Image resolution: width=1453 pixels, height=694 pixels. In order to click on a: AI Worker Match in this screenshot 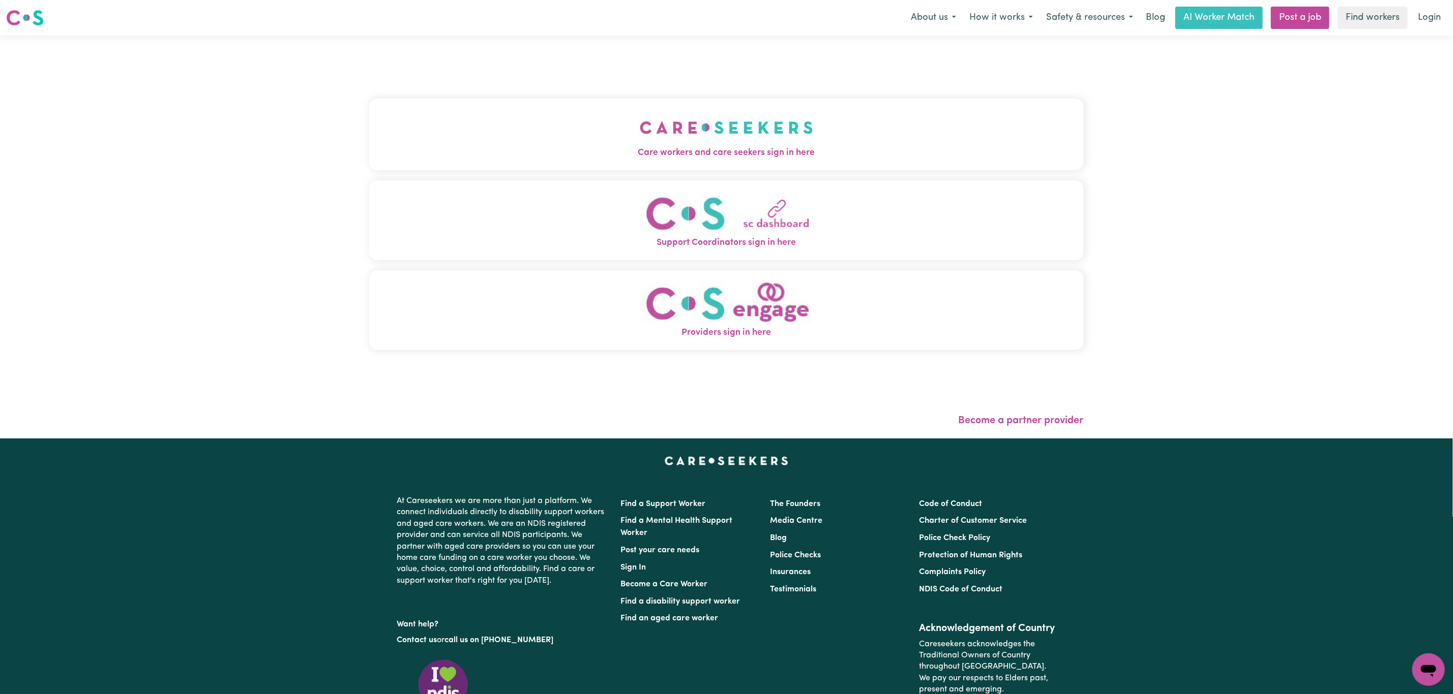, I will do `click(1219, 18)`.